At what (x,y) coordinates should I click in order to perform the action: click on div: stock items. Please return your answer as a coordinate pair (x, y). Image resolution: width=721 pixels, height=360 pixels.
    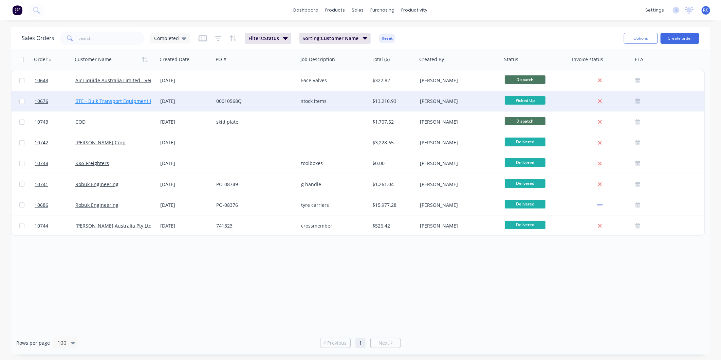
    Looking at the image, I should click on (332, 101).